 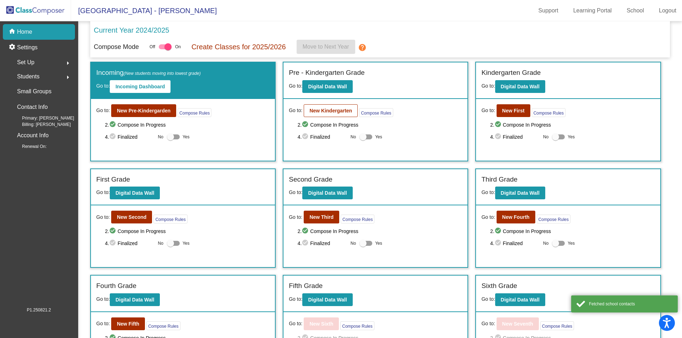 I want to click on button: New First, so click(x=513, y=111).